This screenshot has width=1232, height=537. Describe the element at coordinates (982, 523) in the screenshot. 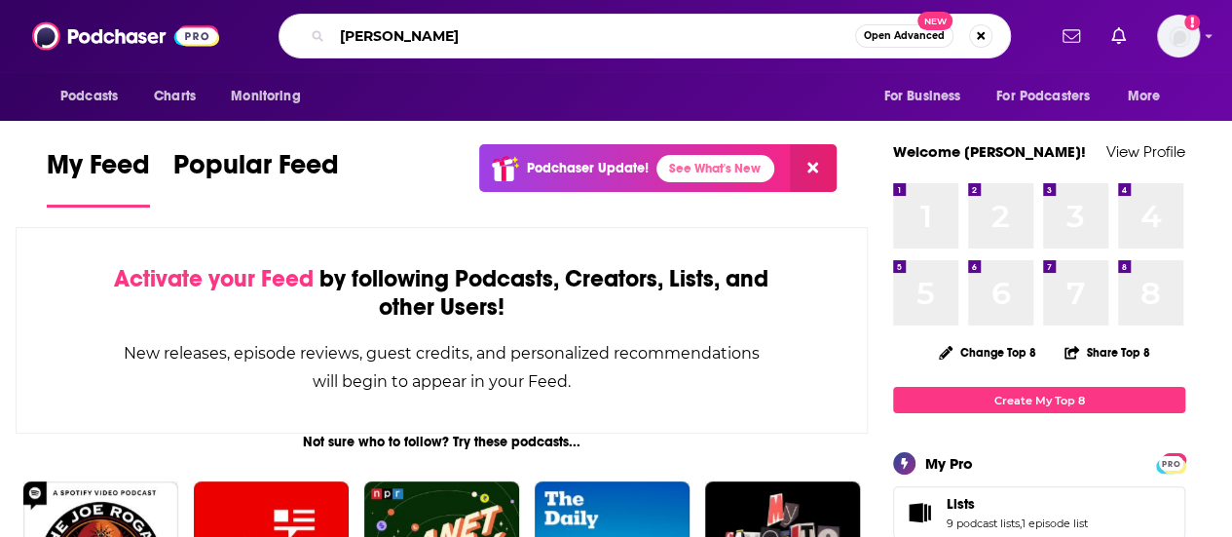

I see `a: 9 podcast lists` at that location.